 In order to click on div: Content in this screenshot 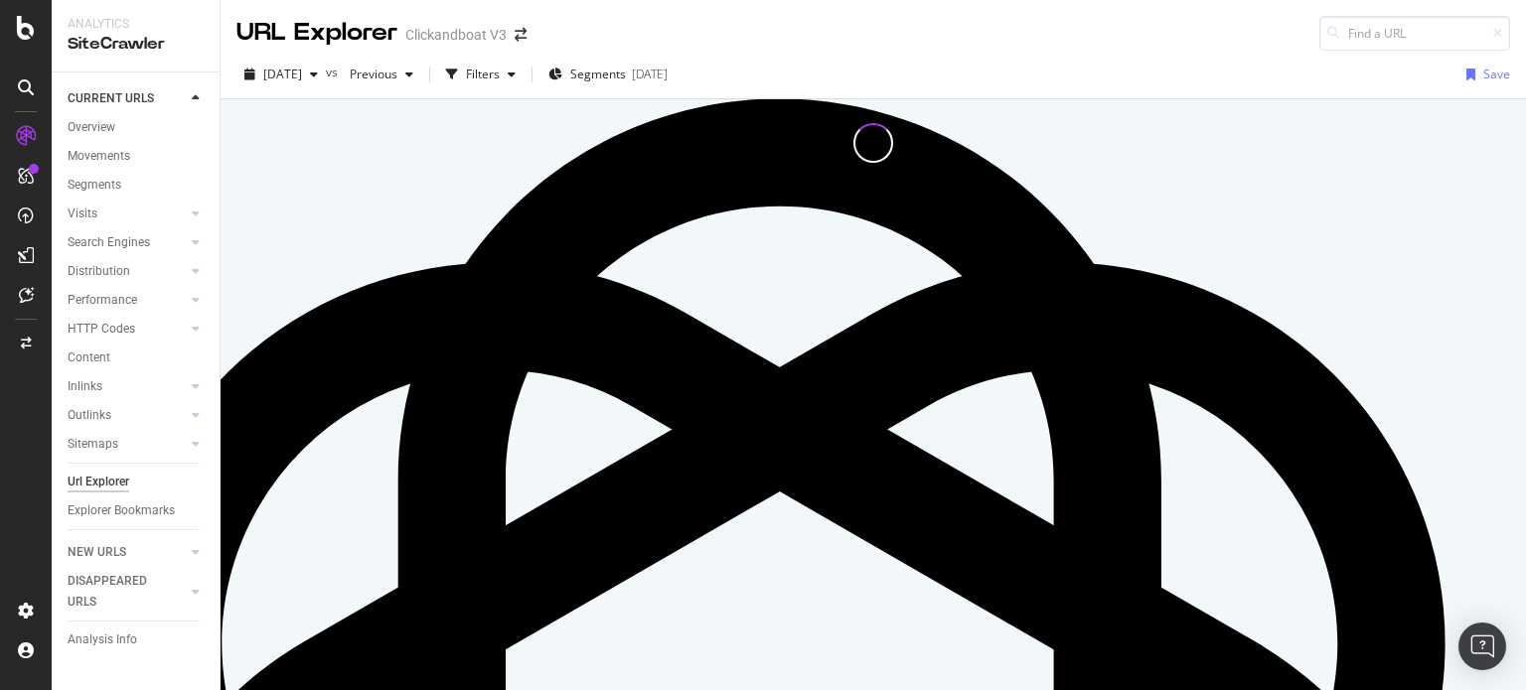, I will do `click(88, 358)`.